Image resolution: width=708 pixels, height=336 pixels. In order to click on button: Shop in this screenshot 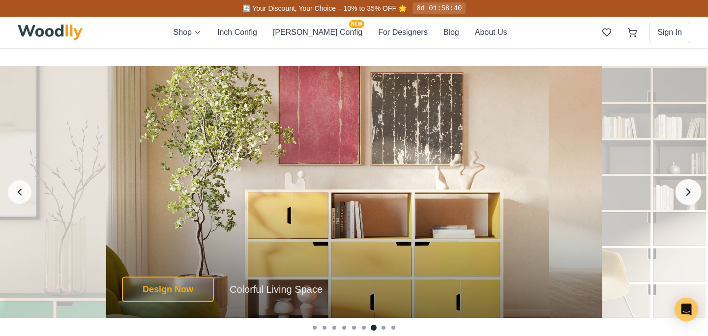, I will do `click(187, 32)`.